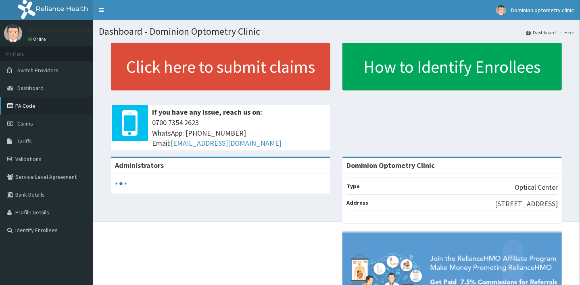  I want to click on a: Online, so click(38, 39).